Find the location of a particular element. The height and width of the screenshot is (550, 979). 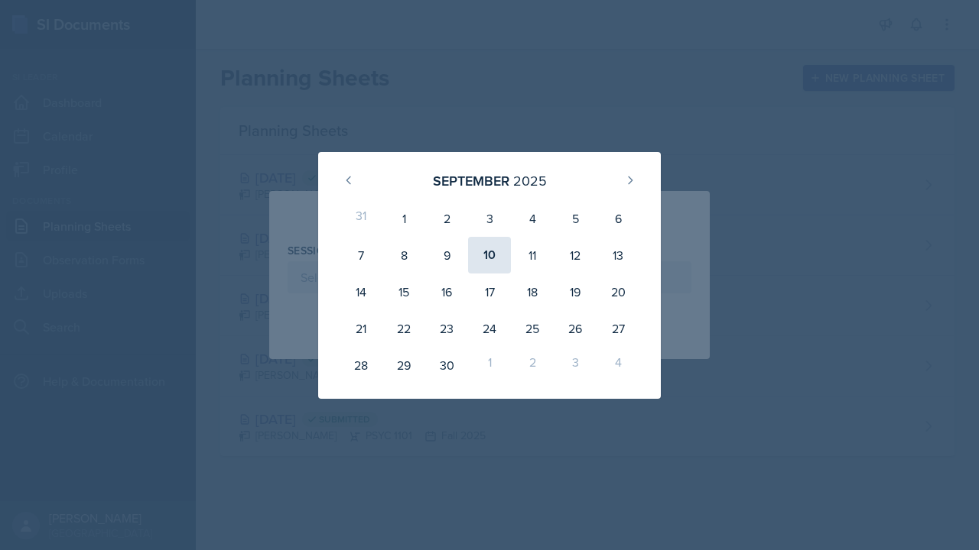

div: 11 is located at coordinates (532, 255).